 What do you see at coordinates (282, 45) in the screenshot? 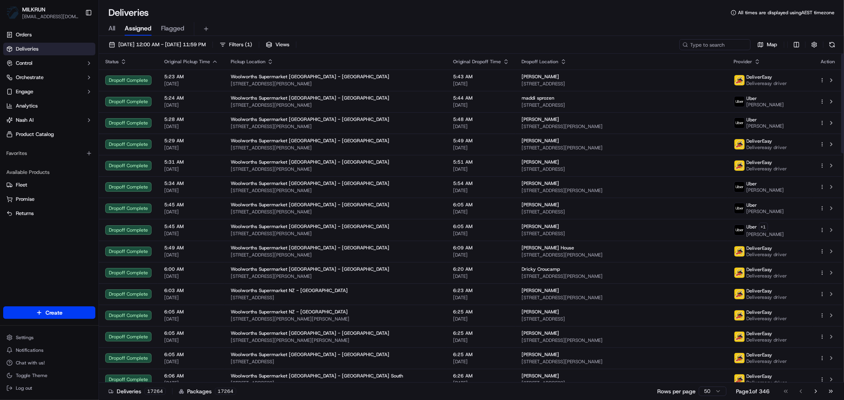
I see `span: Views` at bounding box center [282, 45].